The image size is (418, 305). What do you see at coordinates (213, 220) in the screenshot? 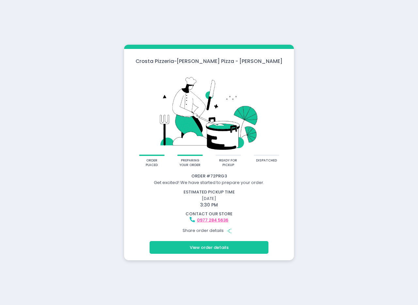
I see `a: 0977 284 5636` at bounding box center [213, 220].